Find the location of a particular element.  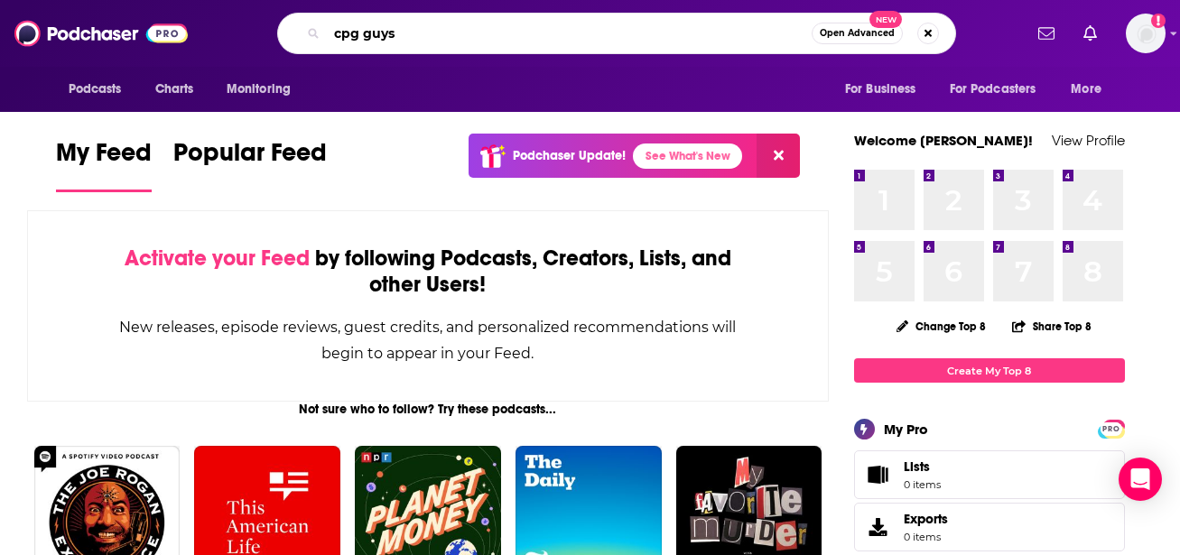

span: Activate your Feed is located at coordinates (217, 258).